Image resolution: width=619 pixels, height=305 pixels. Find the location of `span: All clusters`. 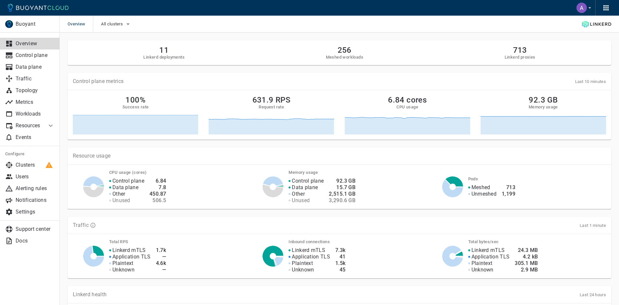

span: All clusters is located at coordinates (112, 24).